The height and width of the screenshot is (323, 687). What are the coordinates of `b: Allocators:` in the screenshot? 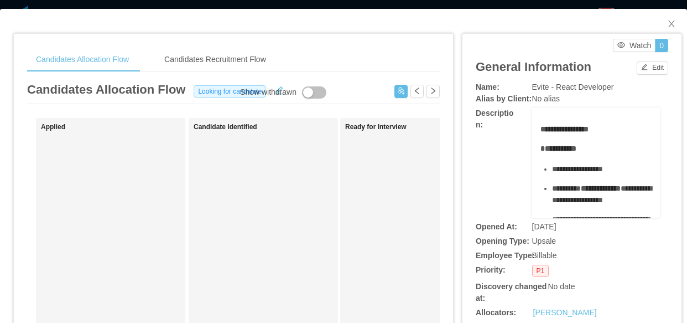 It's located at (496, 312).